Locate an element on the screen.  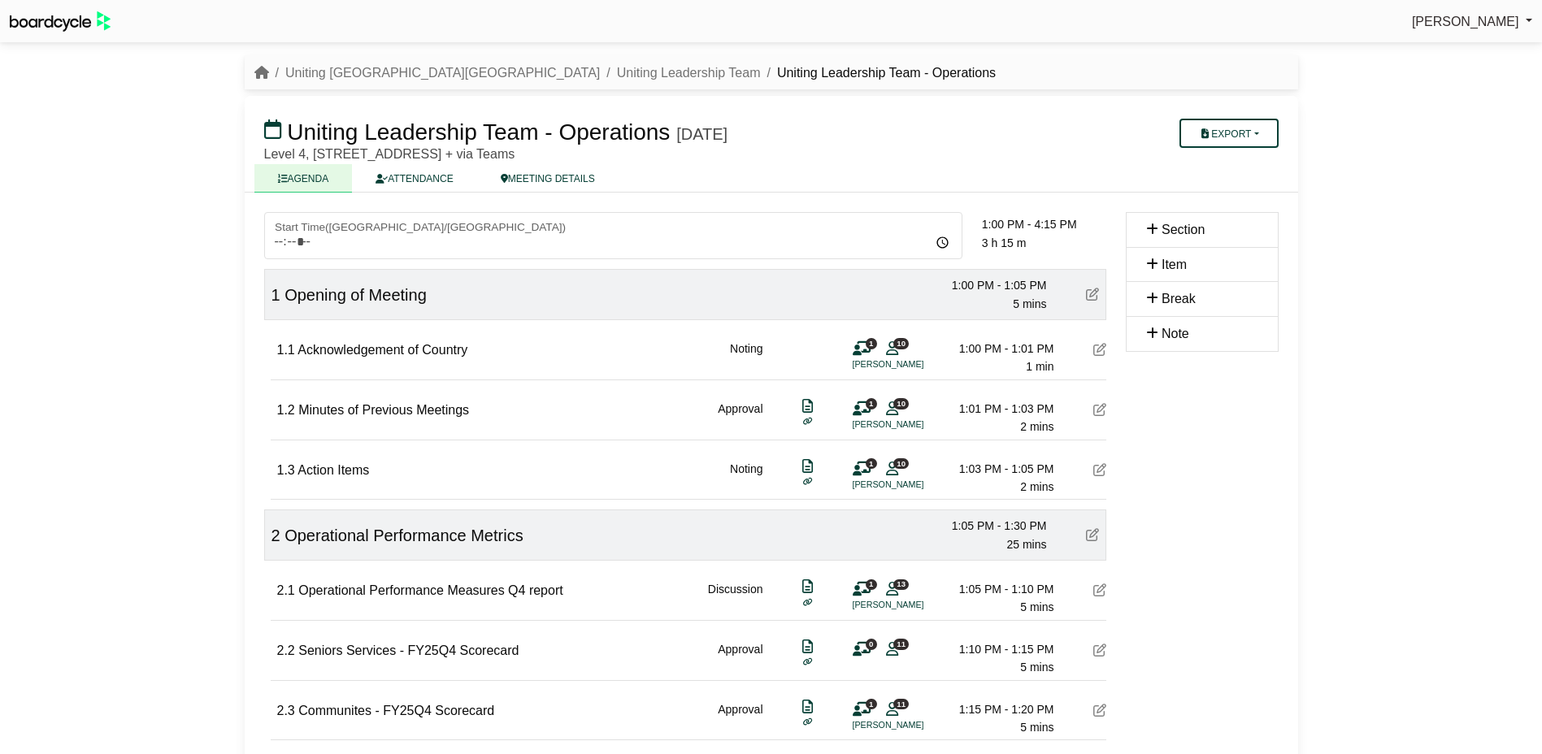
span: 0 is located at coordinates (872, 644).